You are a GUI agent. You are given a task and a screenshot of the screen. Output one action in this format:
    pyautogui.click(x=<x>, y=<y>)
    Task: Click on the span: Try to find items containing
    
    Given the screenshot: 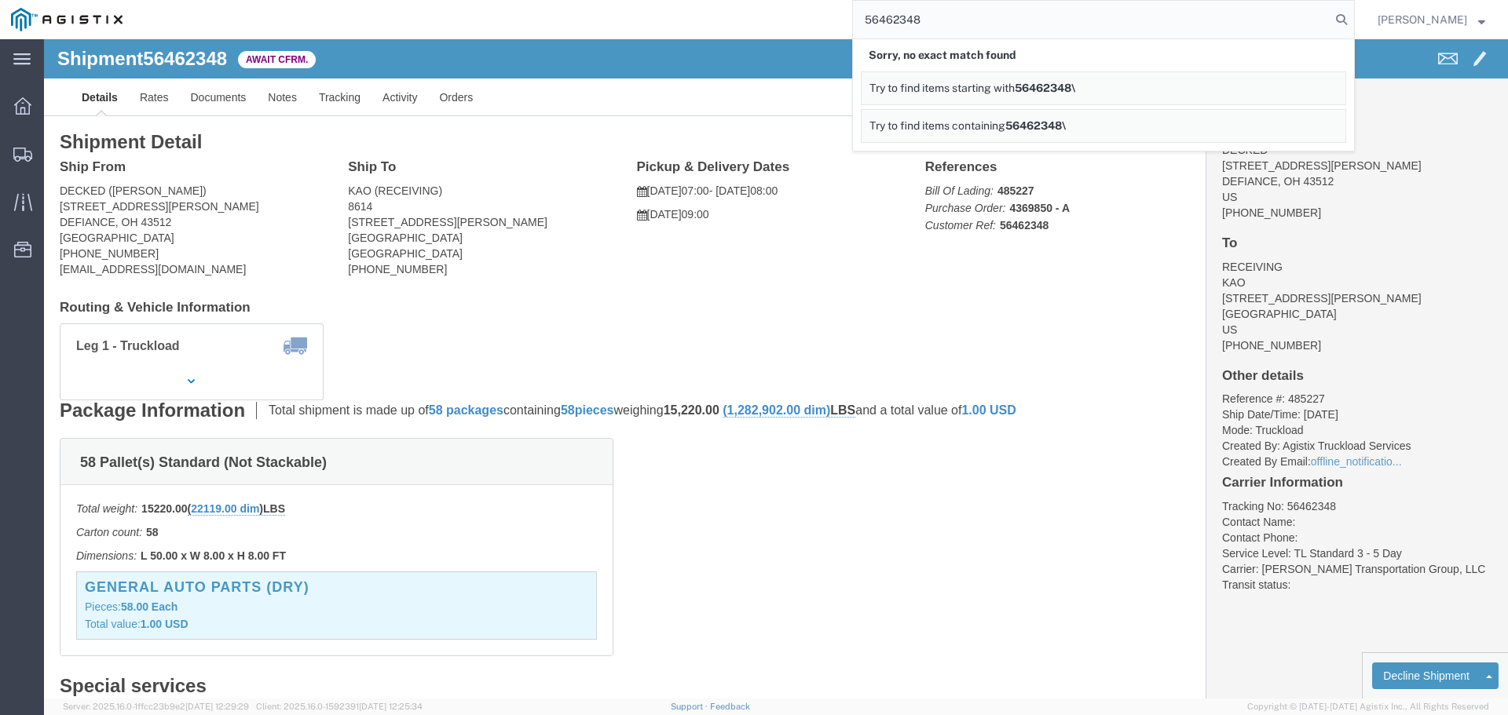 What is the action you would take?
    pyautogui.click(x=937, y=126)
    